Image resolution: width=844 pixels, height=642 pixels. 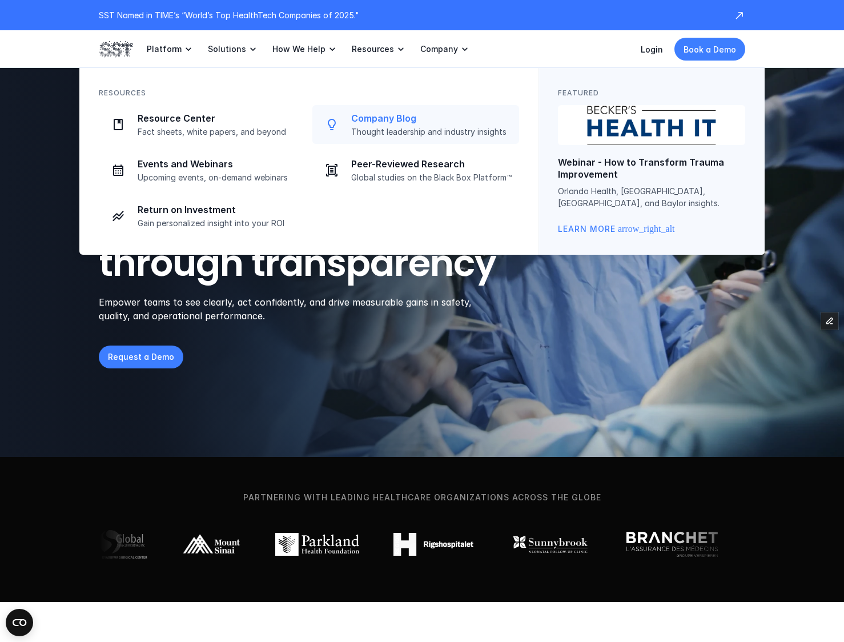 I want to click on h1: The black box technology to transform care through transparency, so click(x=325, y=203).